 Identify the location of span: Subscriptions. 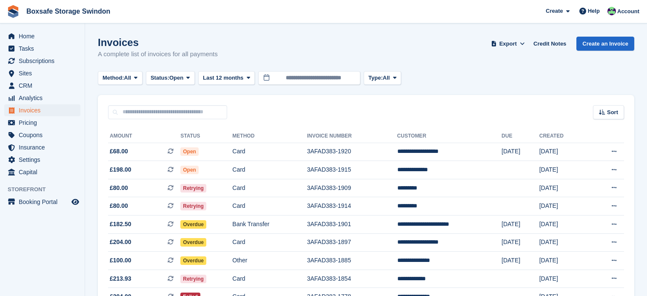
(44, 61).